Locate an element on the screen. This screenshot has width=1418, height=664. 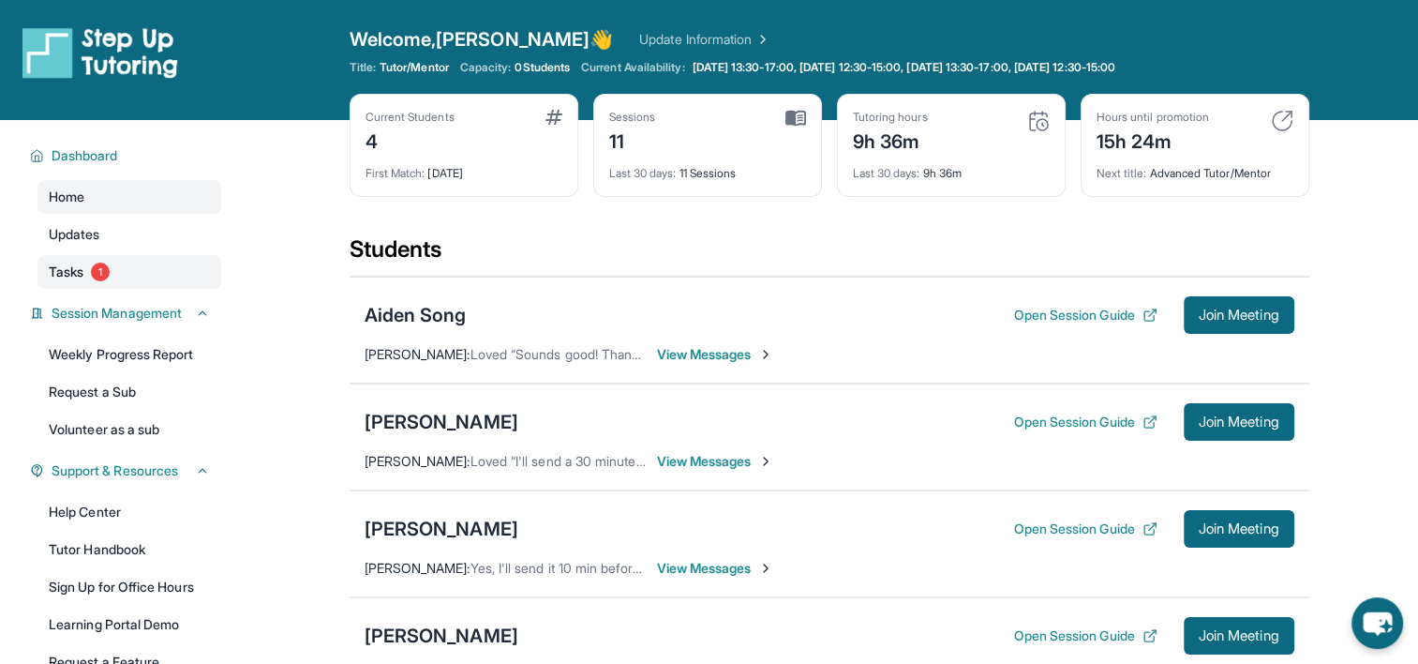
div: Current Students is located at coordinates (410, 117).